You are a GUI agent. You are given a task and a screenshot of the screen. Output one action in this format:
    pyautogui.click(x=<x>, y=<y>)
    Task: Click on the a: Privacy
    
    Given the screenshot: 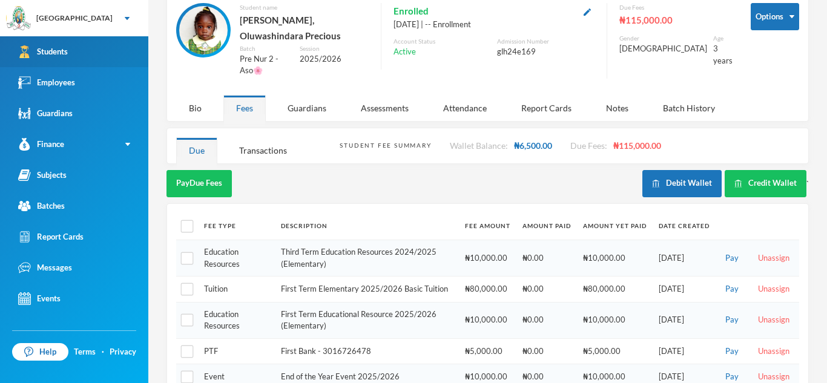 What is the action you would take?
    pyautogui.click(x=123, y=352)
    